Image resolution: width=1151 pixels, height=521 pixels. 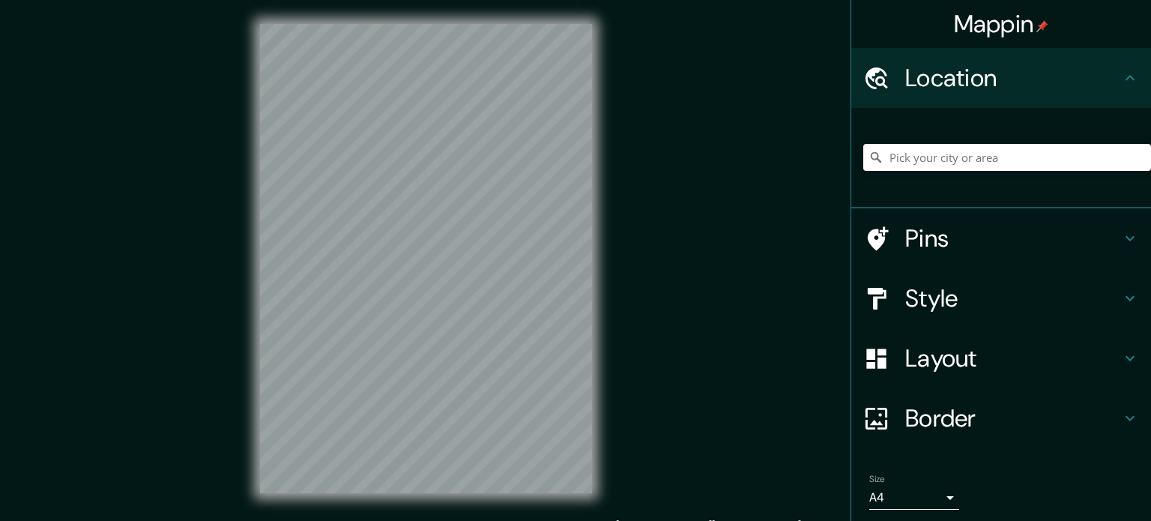 I want to click on div: Location, so click(x=1001, y=78).